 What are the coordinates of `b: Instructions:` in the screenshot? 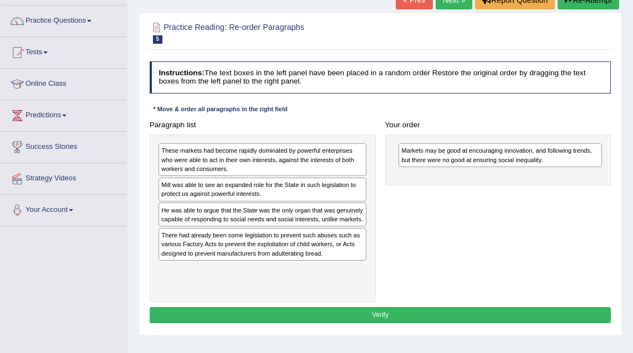 It's located at (181, 73).